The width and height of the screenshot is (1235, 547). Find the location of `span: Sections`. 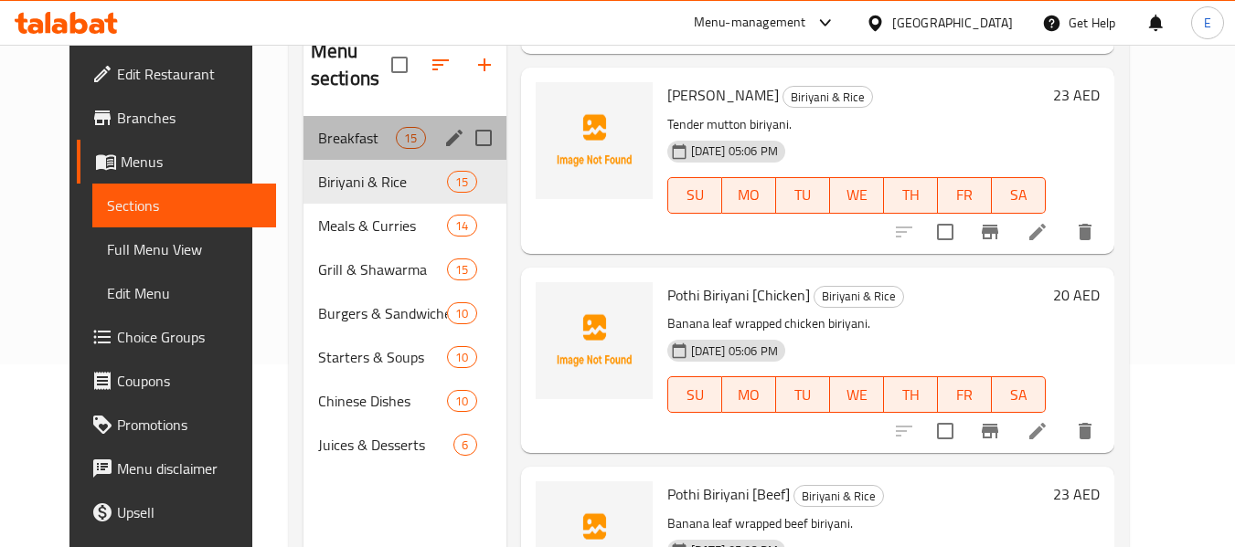

span: Sections is located at coordinates (184, 206).